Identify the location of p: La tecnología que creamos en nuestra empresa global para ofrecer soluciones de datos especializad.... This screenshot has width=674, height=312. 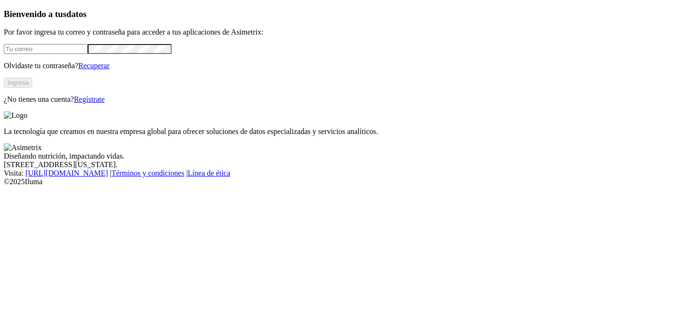
(337, 132).